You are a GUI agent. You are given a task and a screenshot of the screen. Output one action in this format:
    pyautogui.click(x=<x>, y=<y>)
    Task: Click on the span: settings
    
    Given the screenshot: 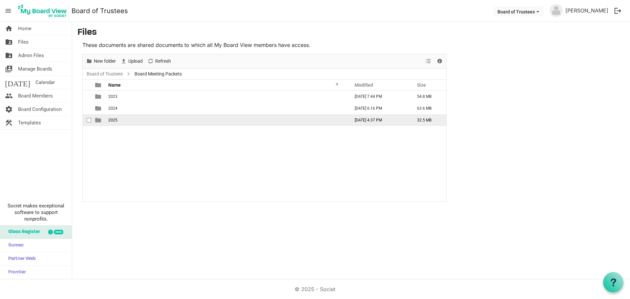 What is the action you would take?
    pyautogui.click(x=9, y=109)
    